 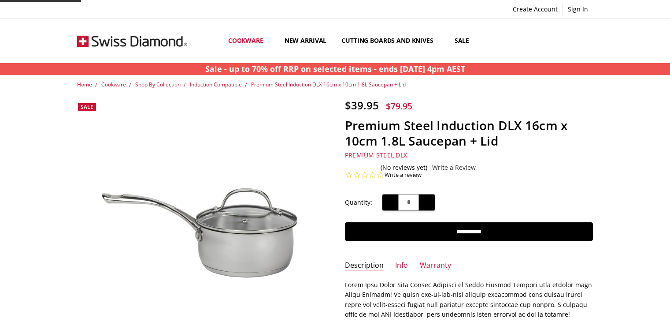 What do you see at coordinates (404, 167) in the screenshot?
I see `span: (No reviews yet)` at bounding box center [404, 167].